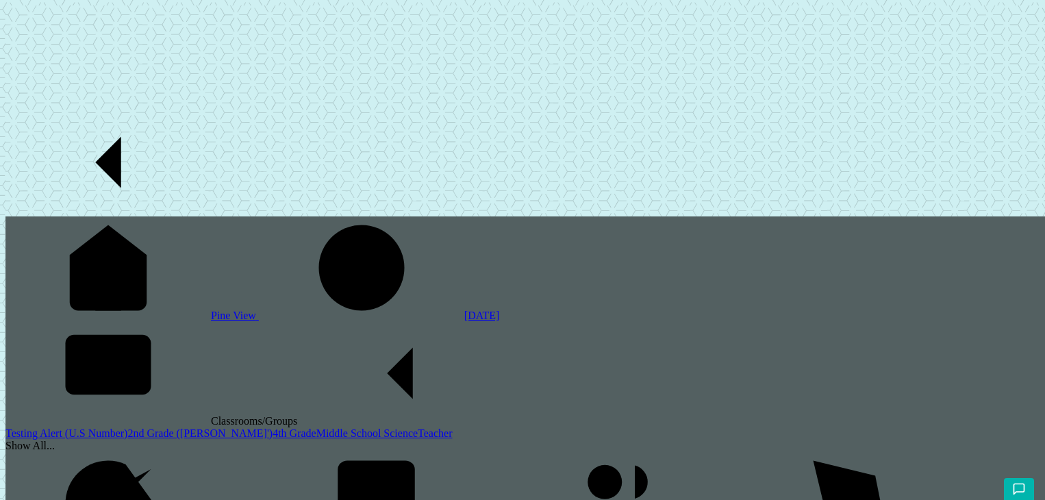  I want to click on a: Pine View, so click(132, 315).